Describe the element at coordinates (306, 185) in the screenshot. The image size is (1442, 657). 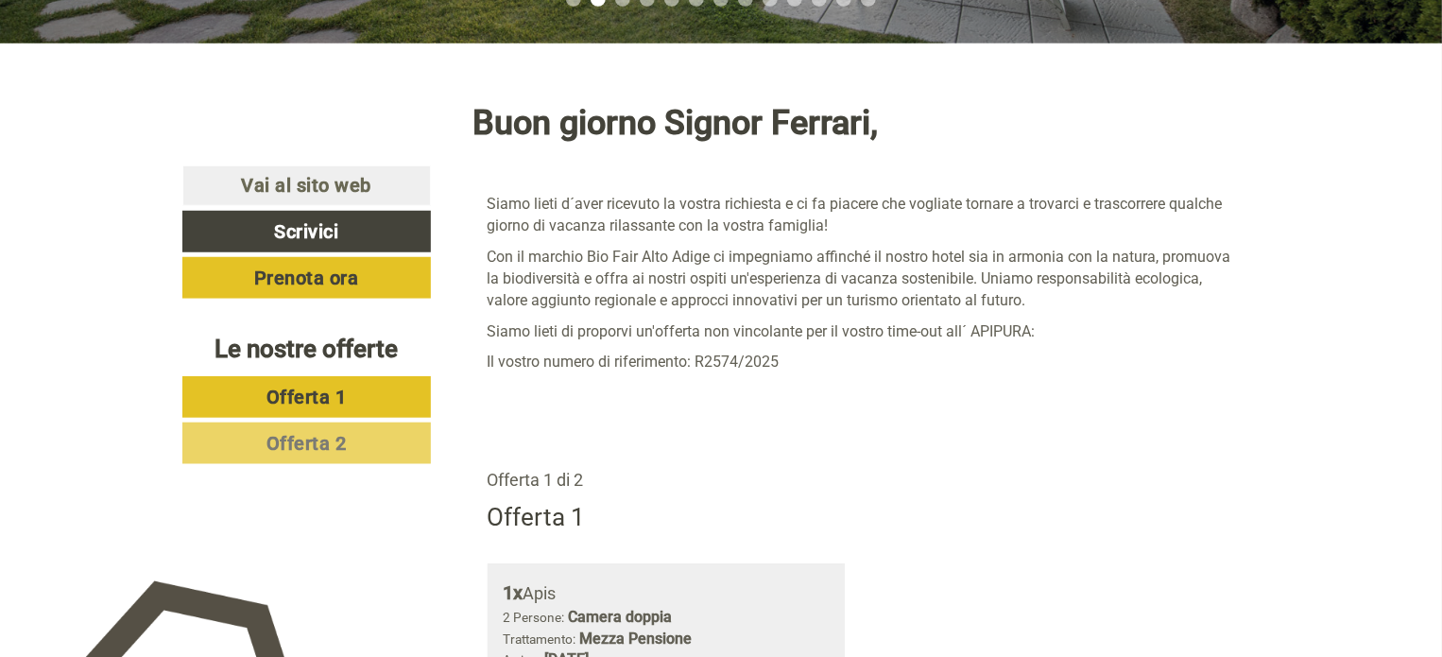
I see `a: Vai al sito web` at that location.